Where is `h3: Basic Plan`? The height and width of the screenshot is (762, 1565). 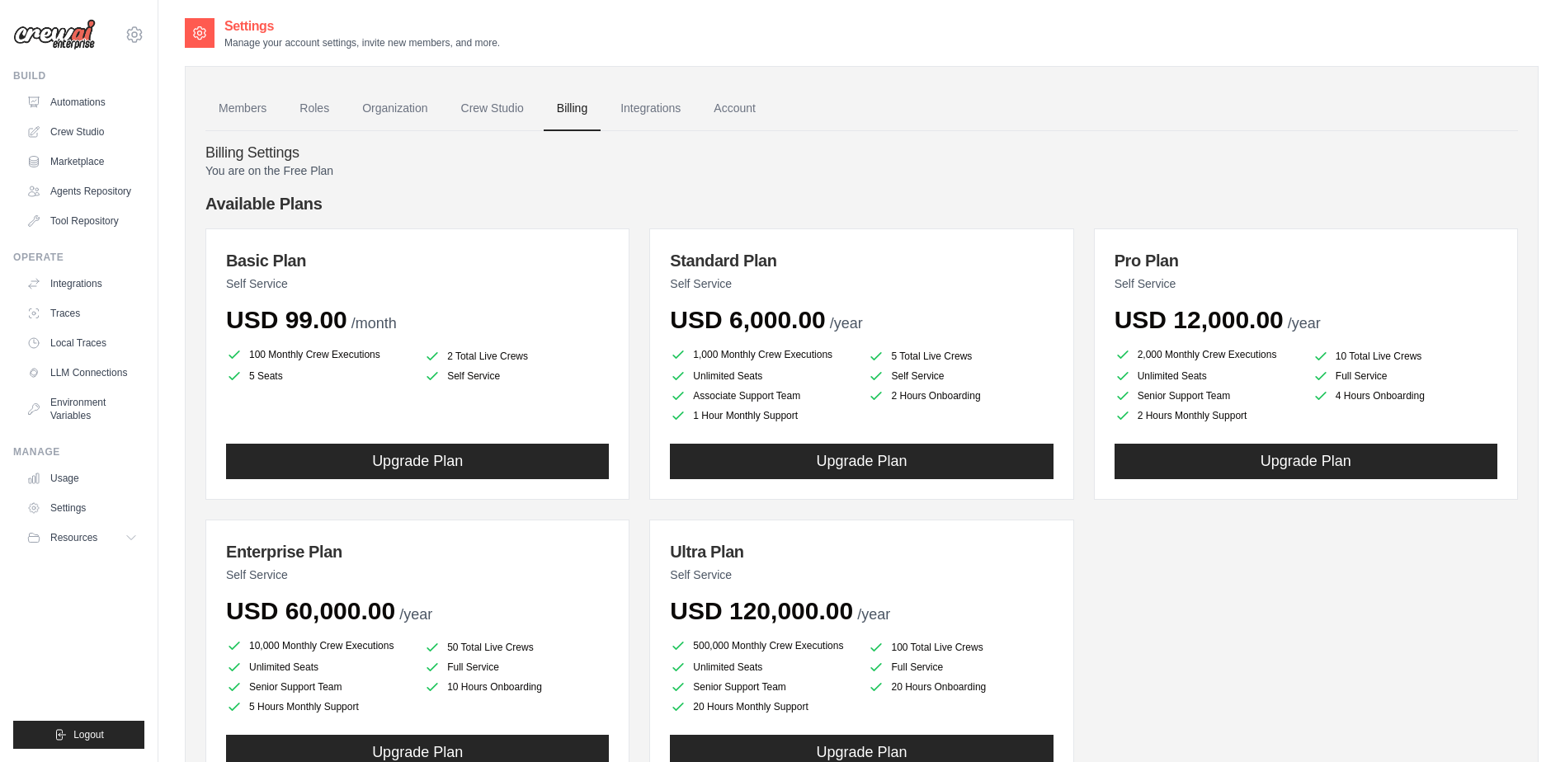 h3: Basic Plan is located at coordinates (417, 261).